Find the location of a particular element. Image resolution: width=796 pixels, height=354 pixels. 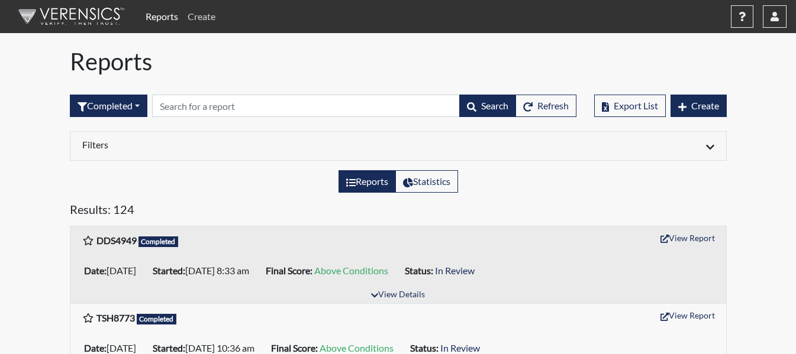

button: Refresh is located at coordinates (545, 106).